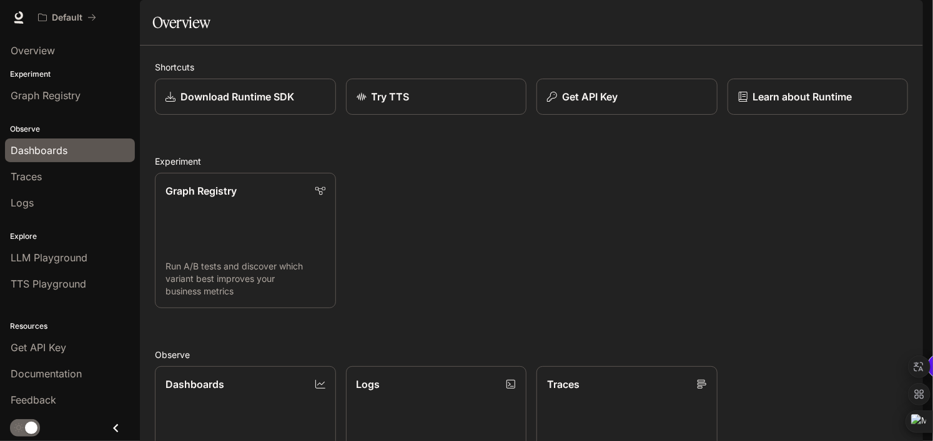 This screenshot has height=441, width=933. Describe the element at coordinates (245, 279) in the screenshot. I see `p: Run A/B tests and discover which variant best improves your business metrics` at that location.